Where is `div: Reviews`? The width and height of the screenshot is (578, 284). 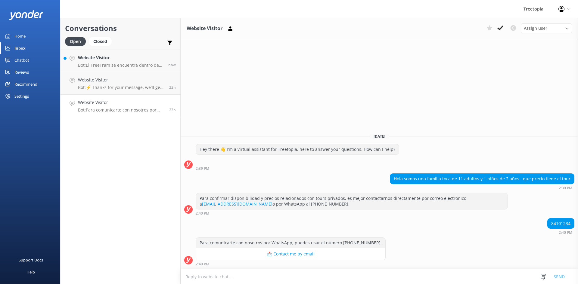
div: Reviews is located at coordinates (22, 72).